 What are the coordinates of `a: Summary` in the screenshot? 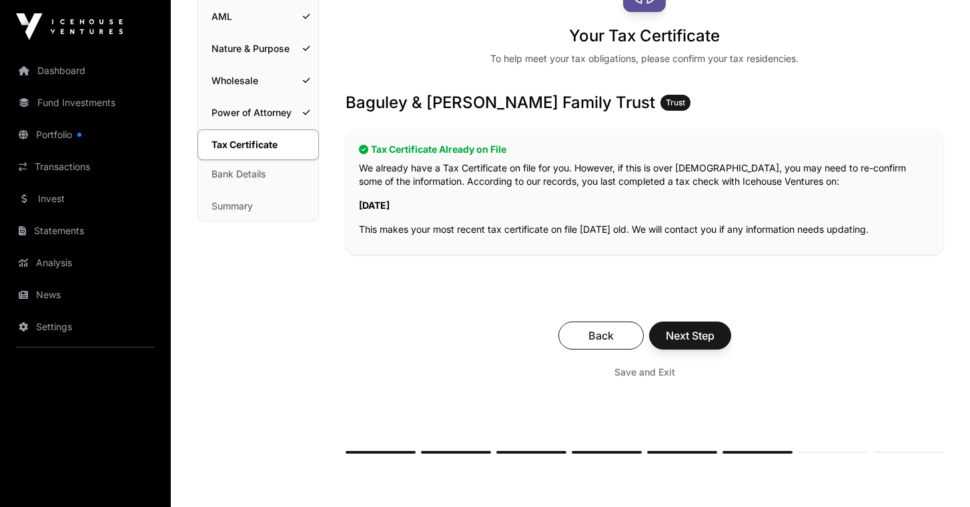 It's located at (258, 206).